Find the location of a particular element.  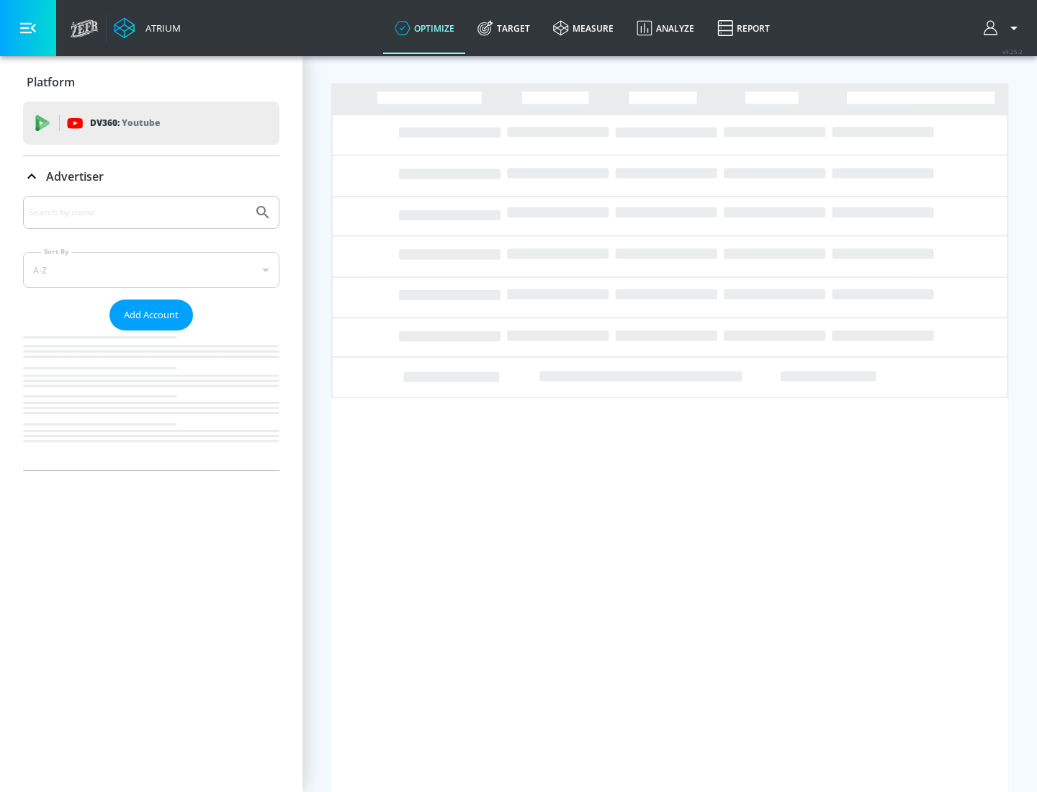

button: Add Account is located at coordinates (151, 315).